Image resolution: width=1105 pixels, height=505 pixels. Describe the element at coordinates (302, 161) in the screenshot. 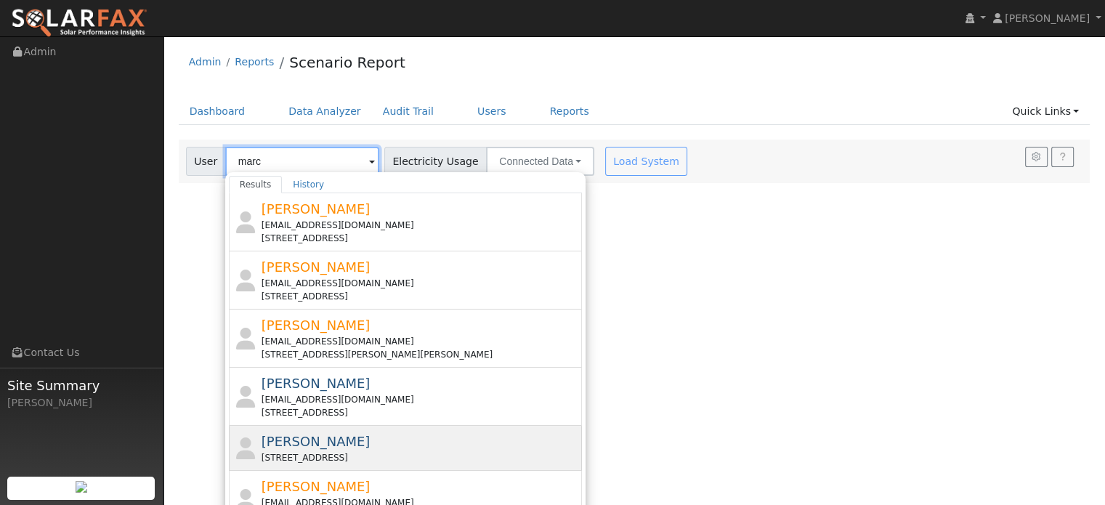

I see `input: Select a User` at that location.